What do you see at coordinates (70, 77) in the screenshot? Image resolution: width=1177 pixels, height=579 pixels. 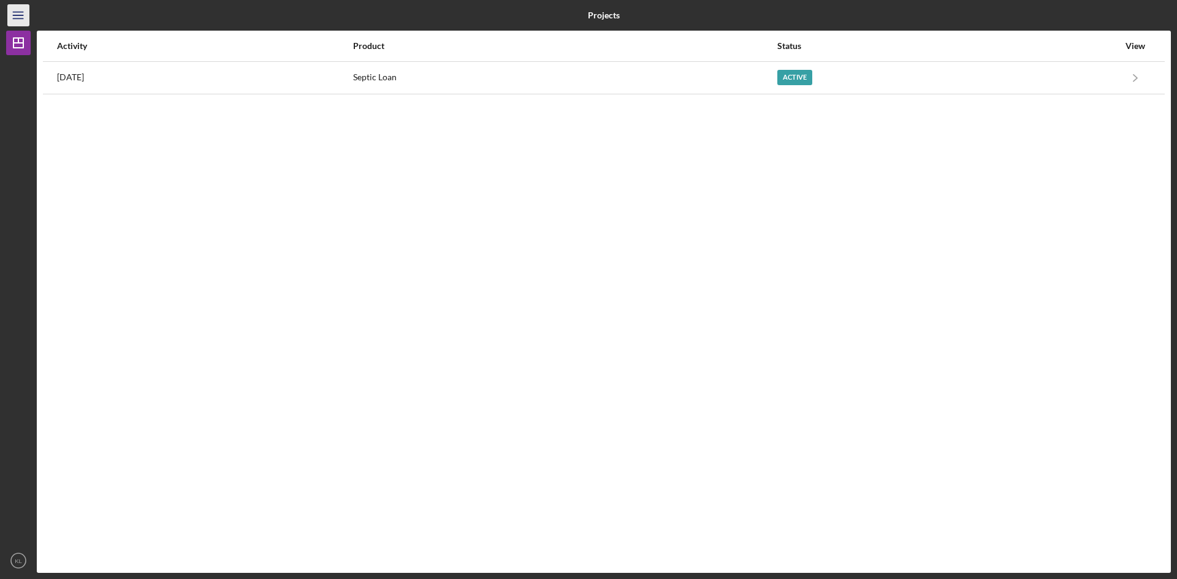 I see `time: 2025-08-17 22:52` at bounding box center [70, 77].